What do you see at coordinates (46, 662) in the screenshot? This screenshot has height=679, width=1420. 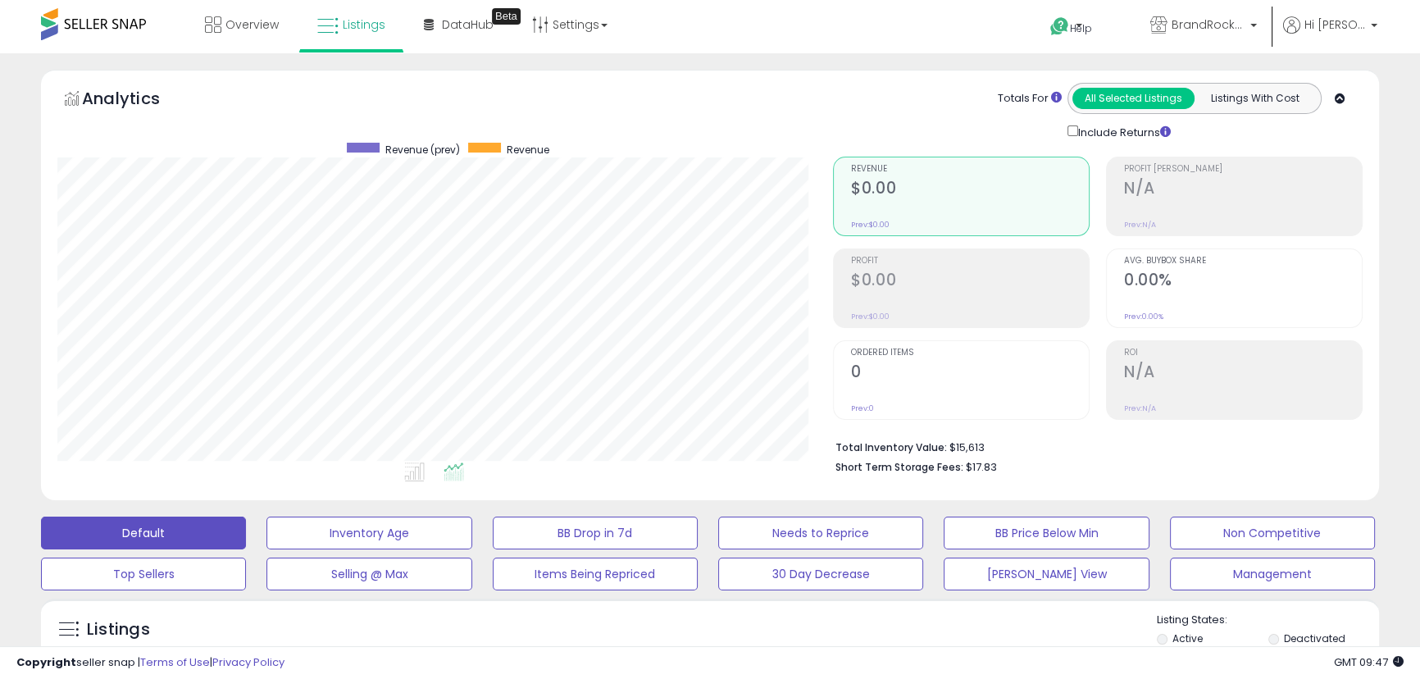 I see `strong: Copyright` at bounding box center [46, 662].